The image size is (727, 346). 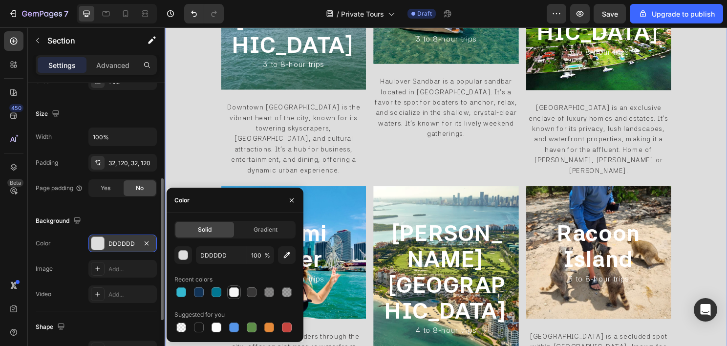 What do you see at coordinates (62, 65) in the screenshot?
I see `p: Settings` at bounding box center [62, 65].